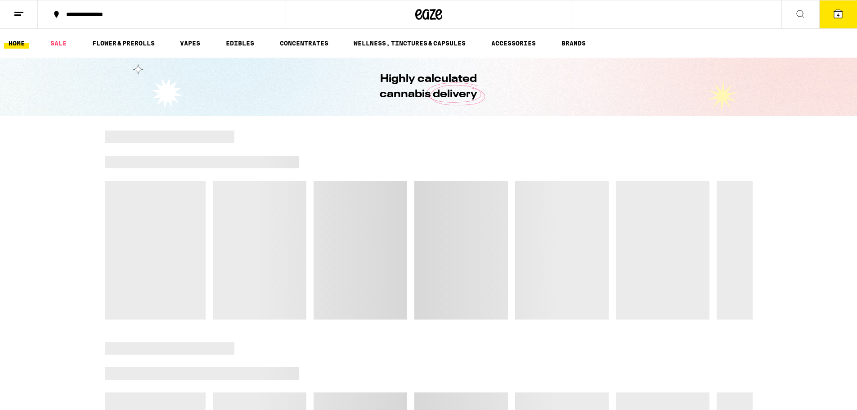  What do you see at coordinates (59, 43) in the screenshot?
I see `a: SALE` at bounding box center [59, 43].